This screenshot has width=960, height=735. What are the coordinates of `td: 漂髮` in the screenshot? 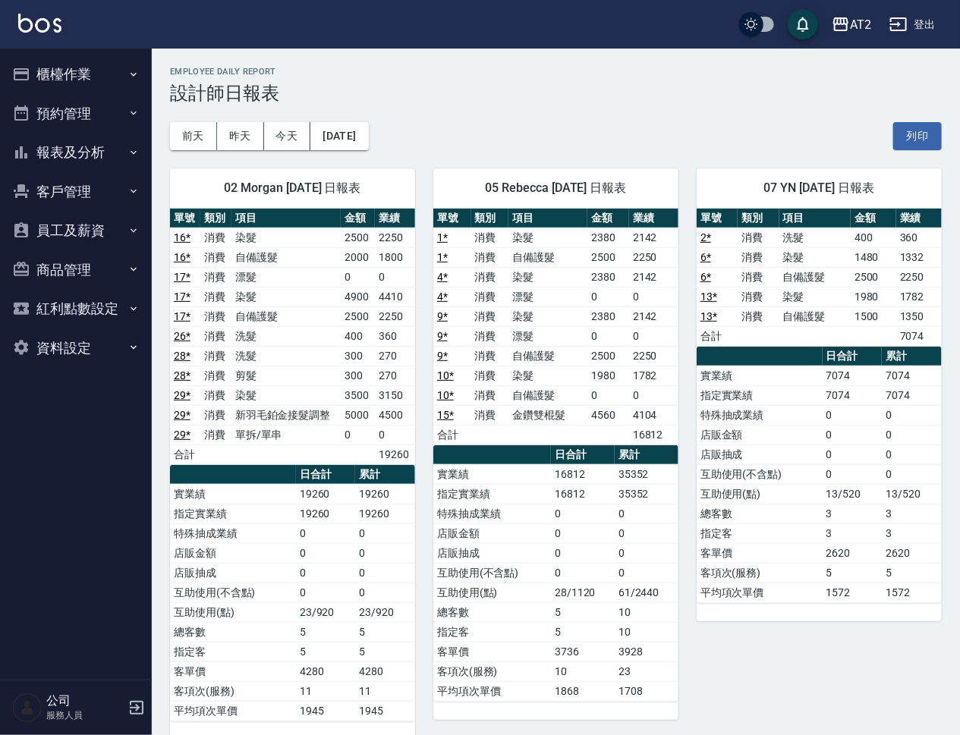 It's located at (286, 277).